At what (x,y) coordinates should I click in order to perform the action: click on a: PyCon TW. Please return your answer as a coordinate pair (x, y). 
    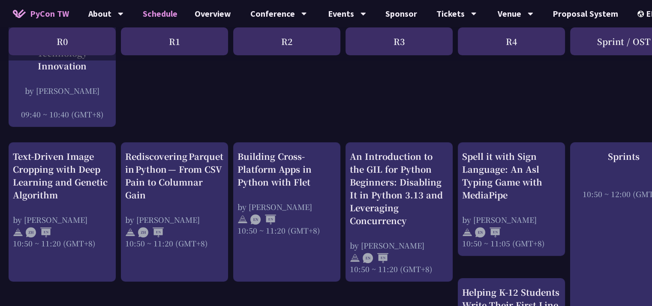
    Looking at the image, I should click on (41, 14).